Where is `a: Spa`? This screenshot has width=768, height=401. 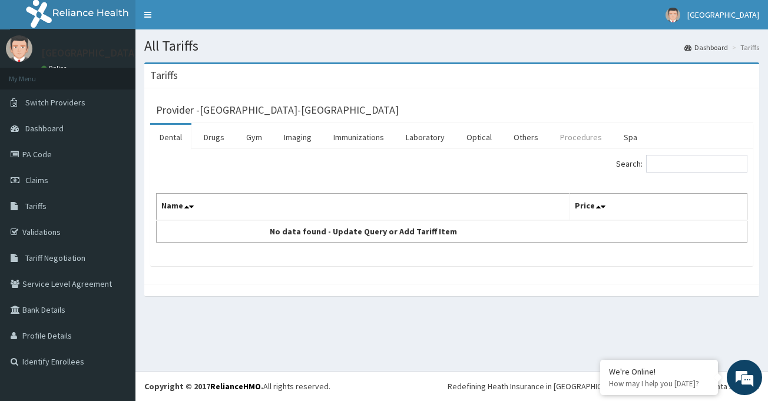 a: Spa is located at coordinates (630, 137).